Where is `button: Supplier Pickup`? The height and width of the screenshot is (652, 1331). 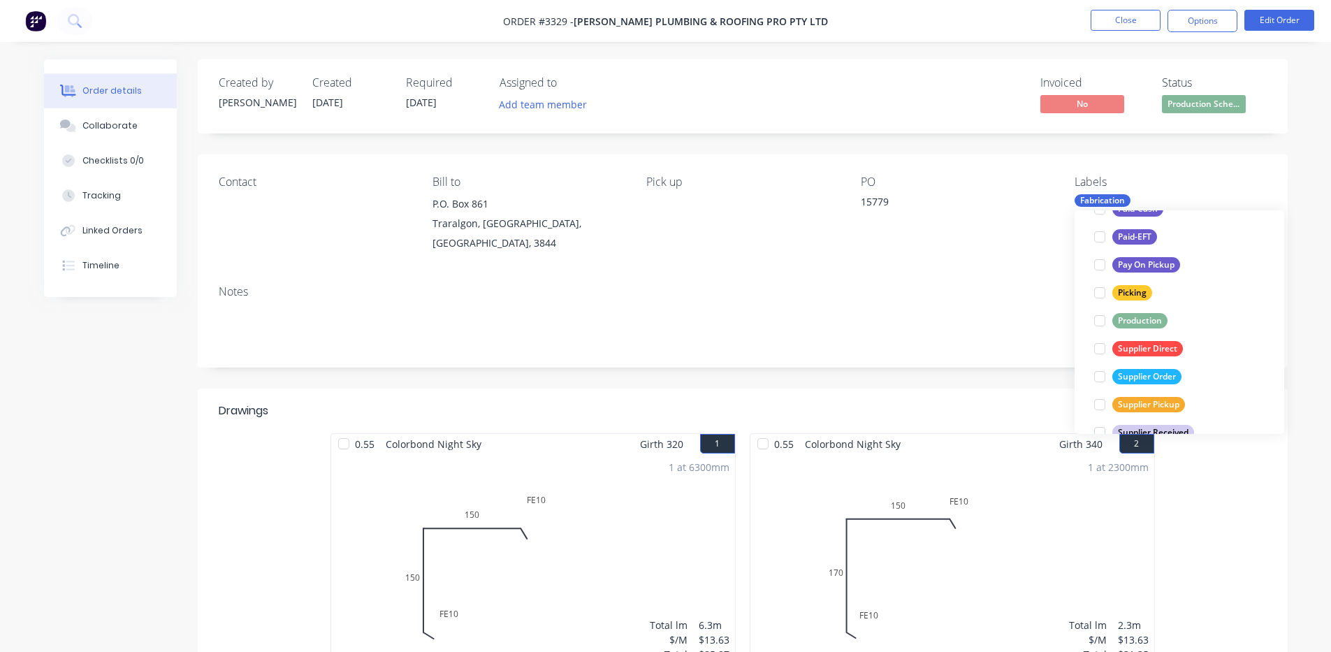 button: Supplier Pickup is located at coordinates (1140, 405).